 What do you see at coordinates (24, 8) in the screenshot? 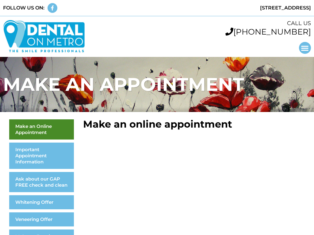
I see `div: FOLLOW US ON:` at bounding box center [24, 8].